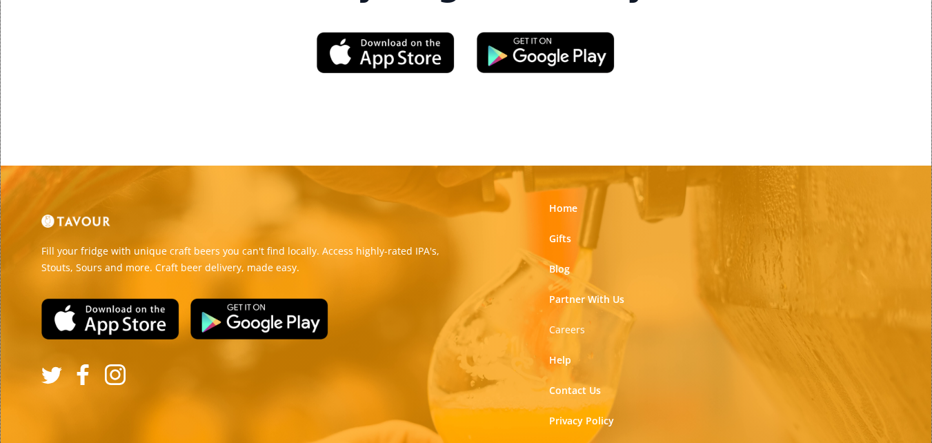  I want to click on a: Gifts, so click(560, 239).